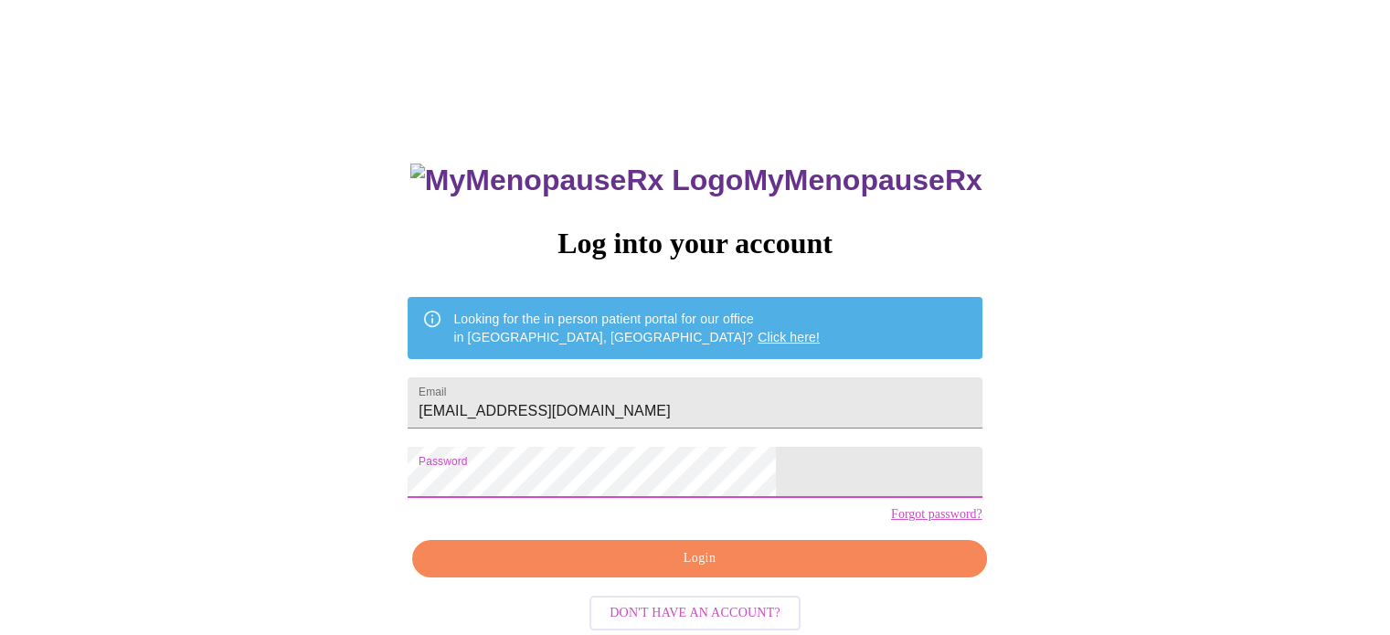  Describe the element at coordinates (576, 180) in the screenshot. I see `img: MyMenopauseRx Logo` at that location.